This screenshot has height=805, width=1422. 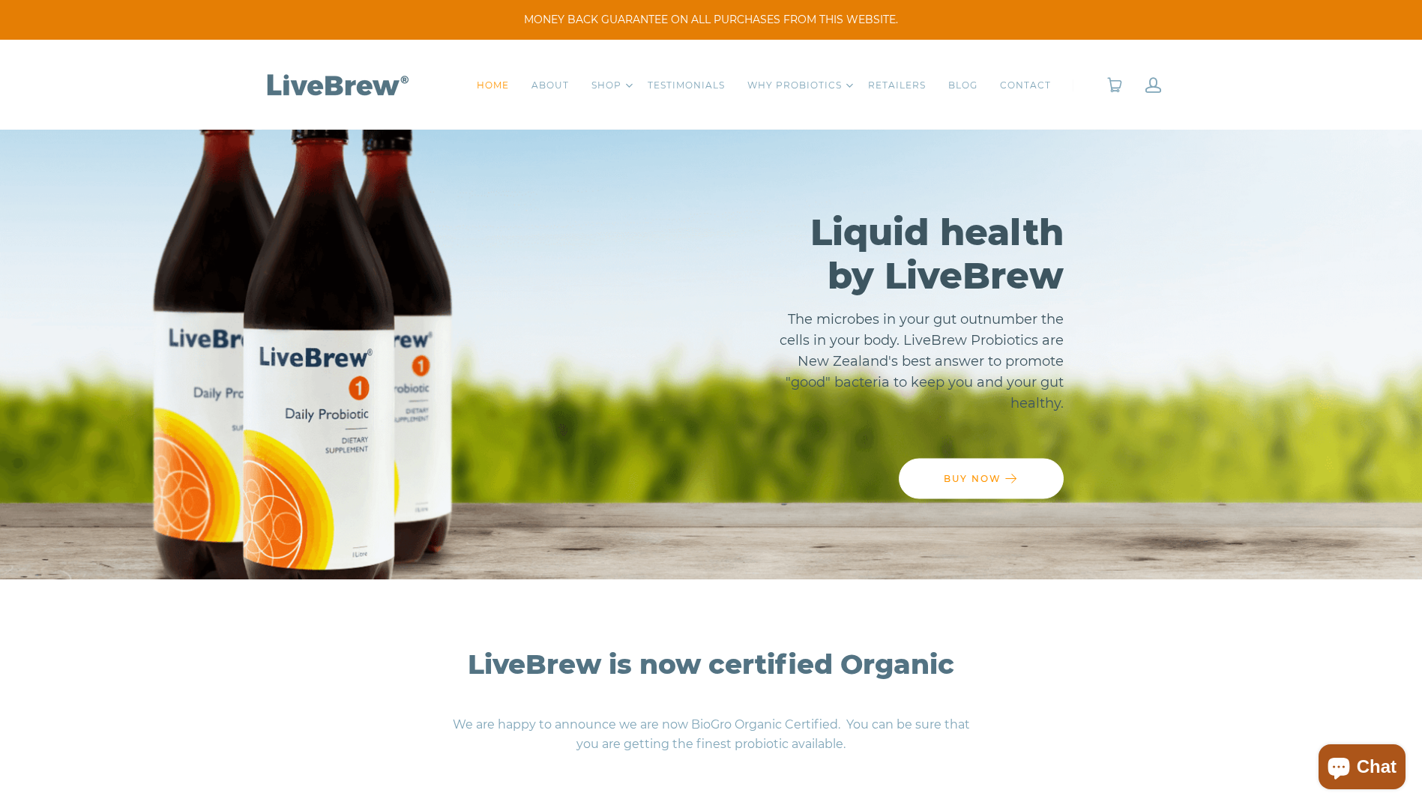 What do you see at coordinates (606, 85) in the screenshot?
I see `a: SHOP` at bounding box center [606, 85].